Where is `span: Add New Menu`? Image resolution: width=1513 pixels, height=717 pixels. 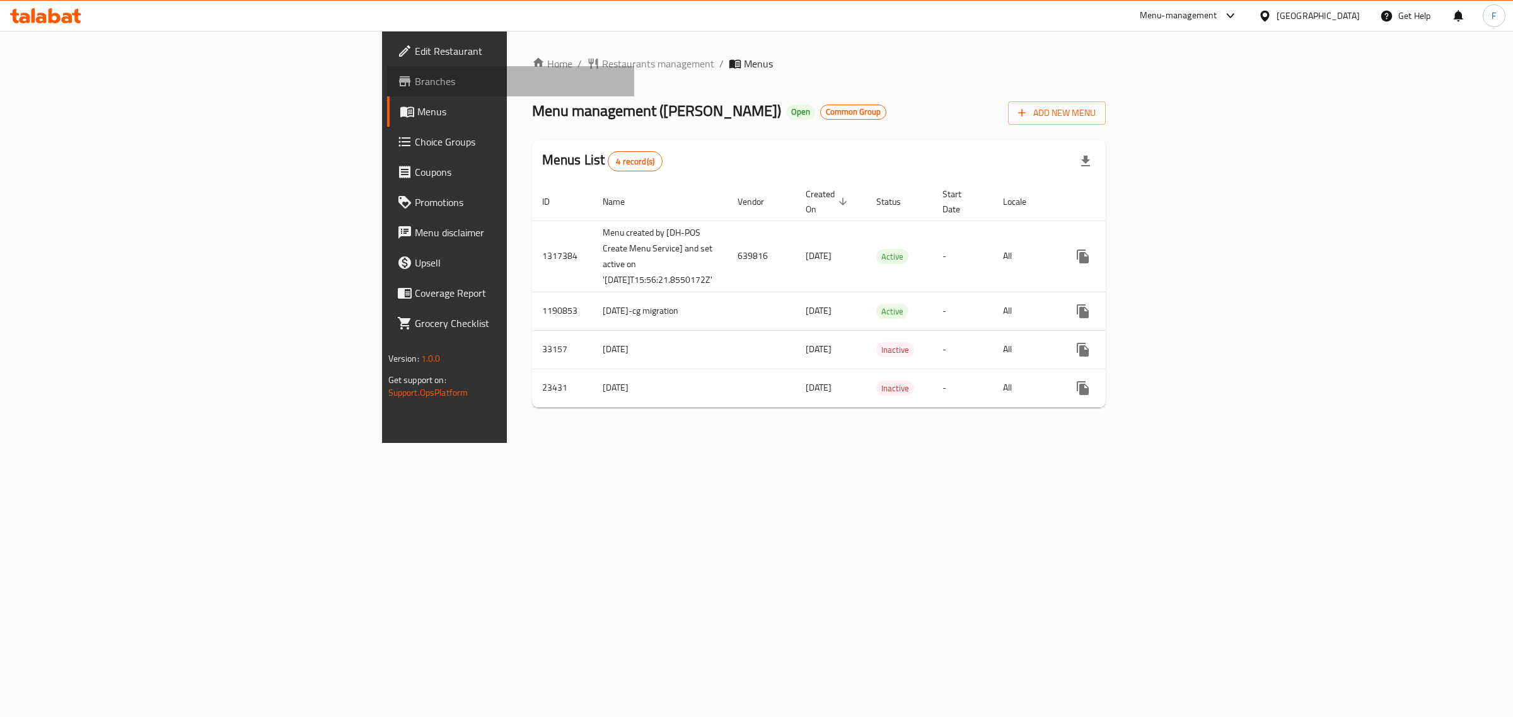
span: Add New Menu is located at coordinates (1056, 113).